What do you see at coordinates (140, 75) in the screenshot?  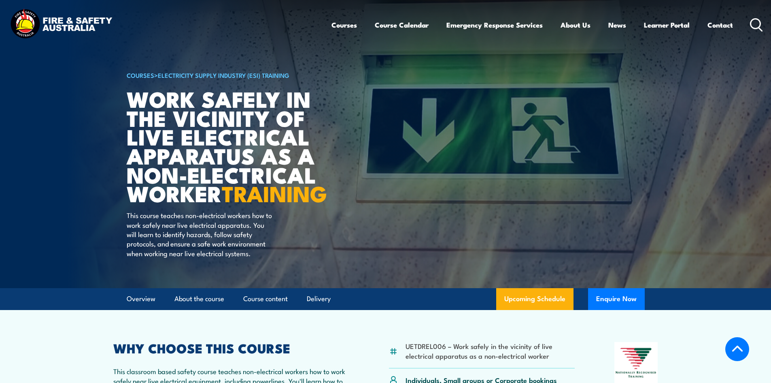 I see `a: COURSES` at bounding box center [140, 75].